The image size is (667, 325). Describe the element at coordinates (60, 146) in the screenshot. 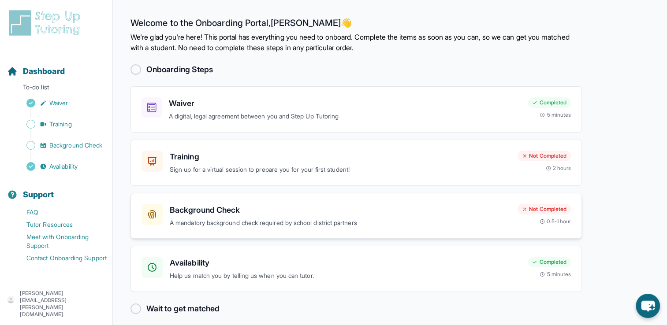

I see `a: Background Check` at that location.